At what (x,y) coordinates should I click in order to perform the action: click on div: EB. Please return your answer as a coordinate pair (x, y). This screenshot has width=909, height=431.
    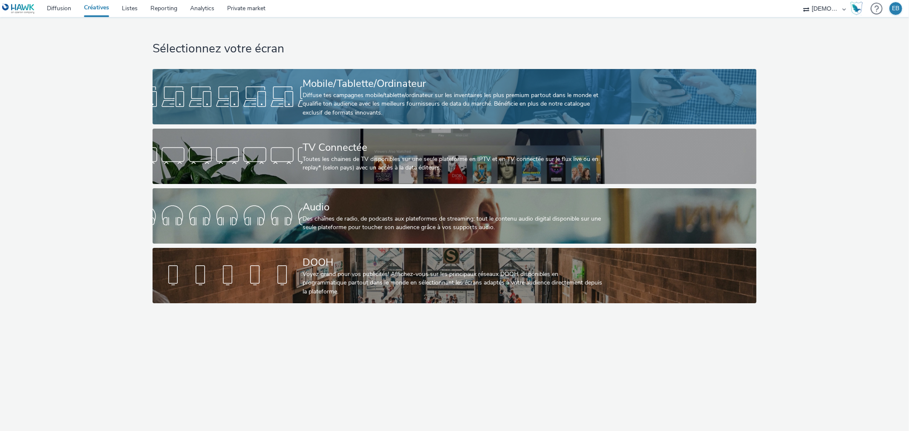
    Looking at the image, I should click on (896, 9).